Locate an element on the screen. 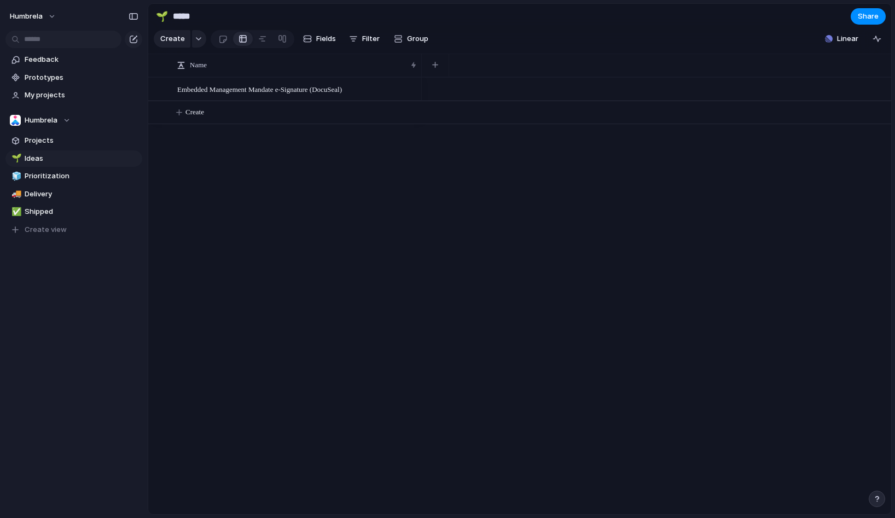 Image resolution: width=895 pixels, height=518 pixels. span: Linear is located at coordinates (847, 39).